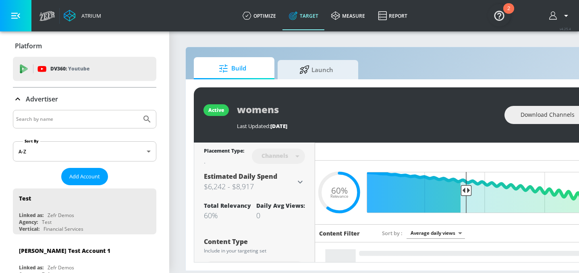 Image resolution: width=579 pixels, height=273 pixels. What do you see at coordinates (259, 16) in the screenshot?
I see `a: optimize` at bounding box center [259, 16].